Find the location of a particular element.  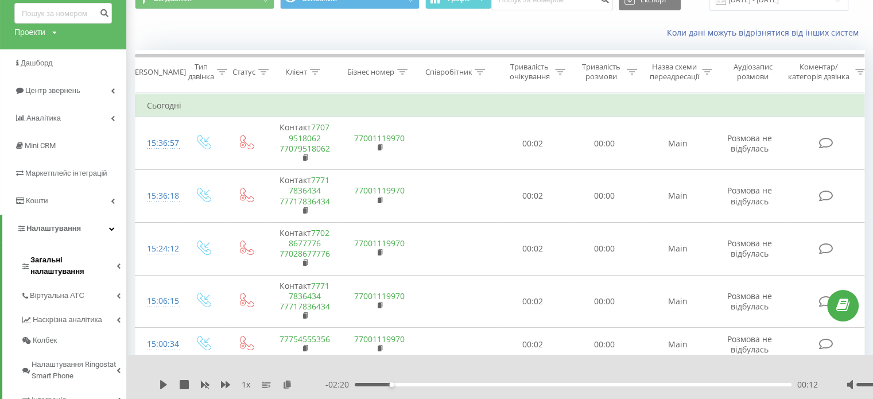

span: Налаштування Ringostat Smart Phone is located at coordinates (74, 370).